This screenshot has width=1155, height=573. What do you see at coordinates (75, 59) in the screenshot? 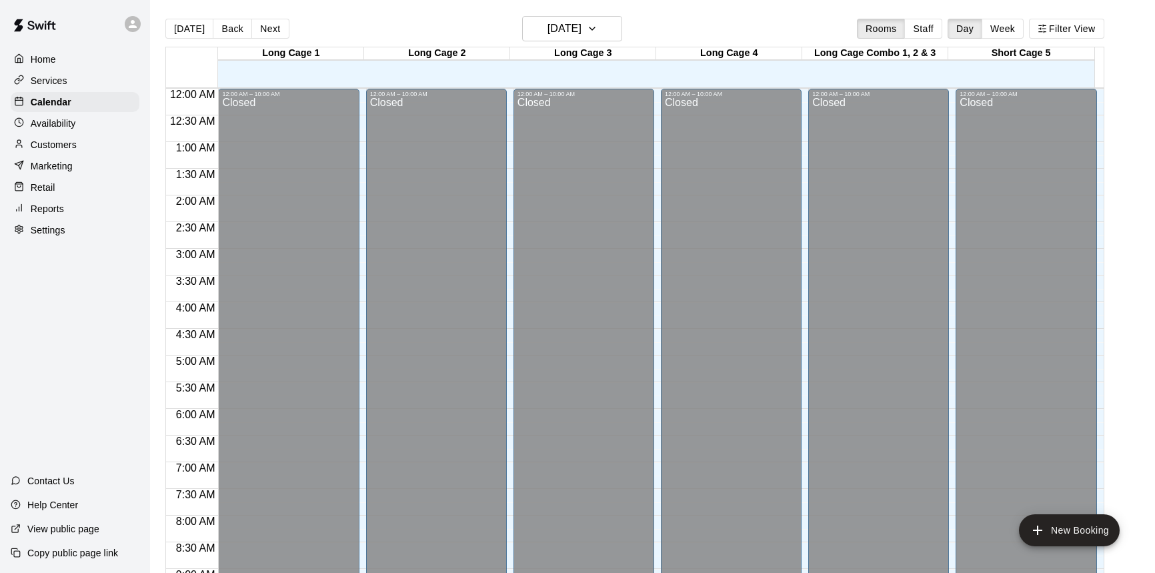
I see `div: Home` at bounding box center [75, 59].